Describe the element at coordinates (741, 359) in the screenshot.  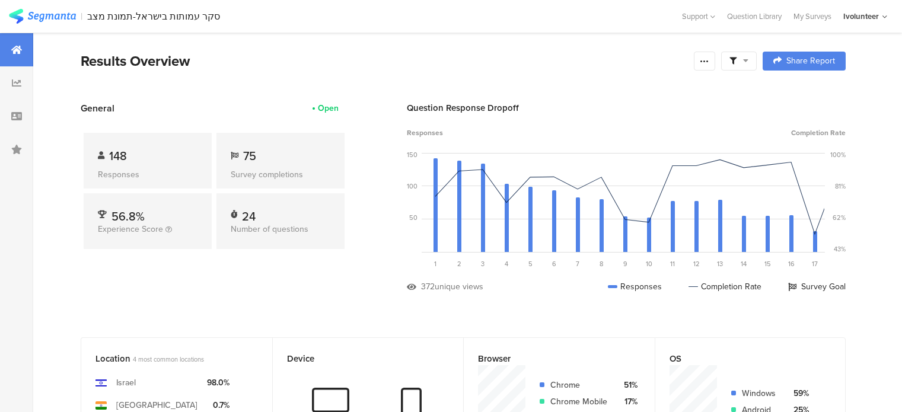
I see `div: OS` at that location.